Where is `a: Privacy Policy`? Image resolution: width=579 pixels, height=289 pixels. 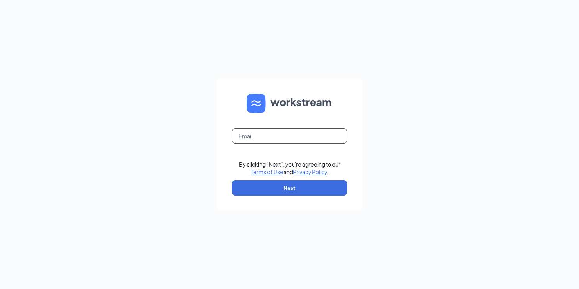 a: Privacy Policy is located at coordinates (310, 172).